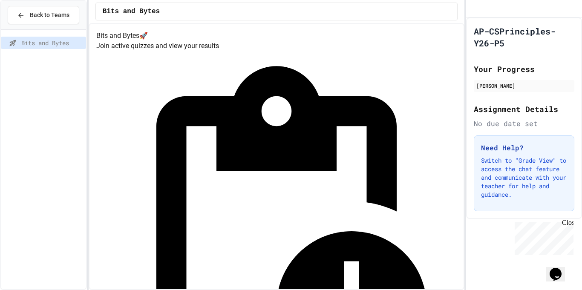 This screenshot has height=290, width=582. What do you see at coordinates (524, 69) in the screenshot?
I see `h2: Your Progress` at bounding box center [524, 69].